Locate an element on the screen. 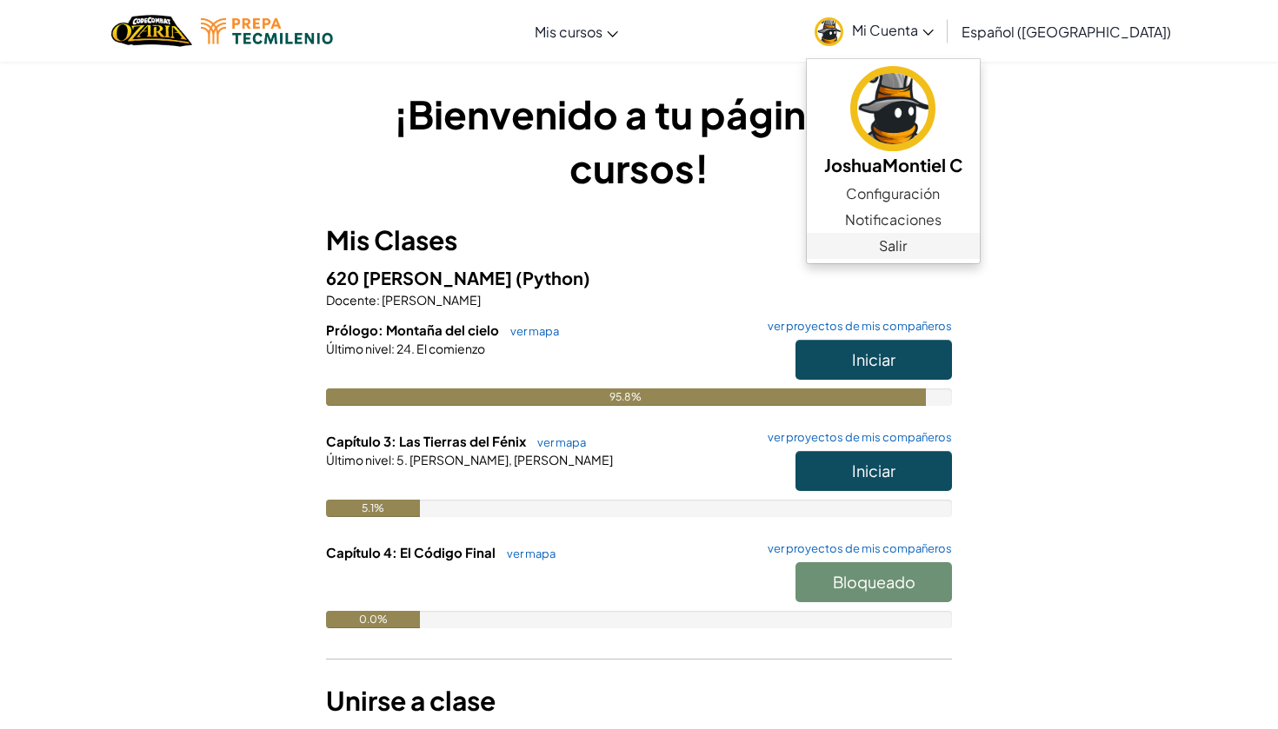  a: Mis cursos is located at coordinates (576, 31).